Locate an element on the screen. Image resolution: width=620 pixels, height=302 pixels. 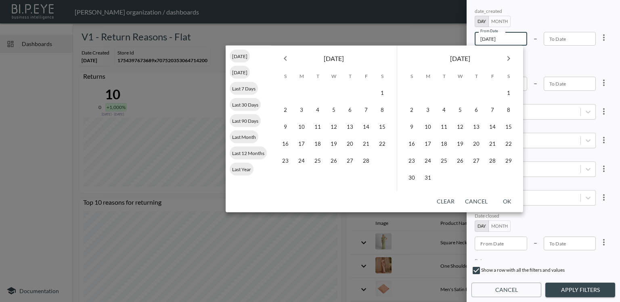
button: 11 is located at coordinates (318, 127).